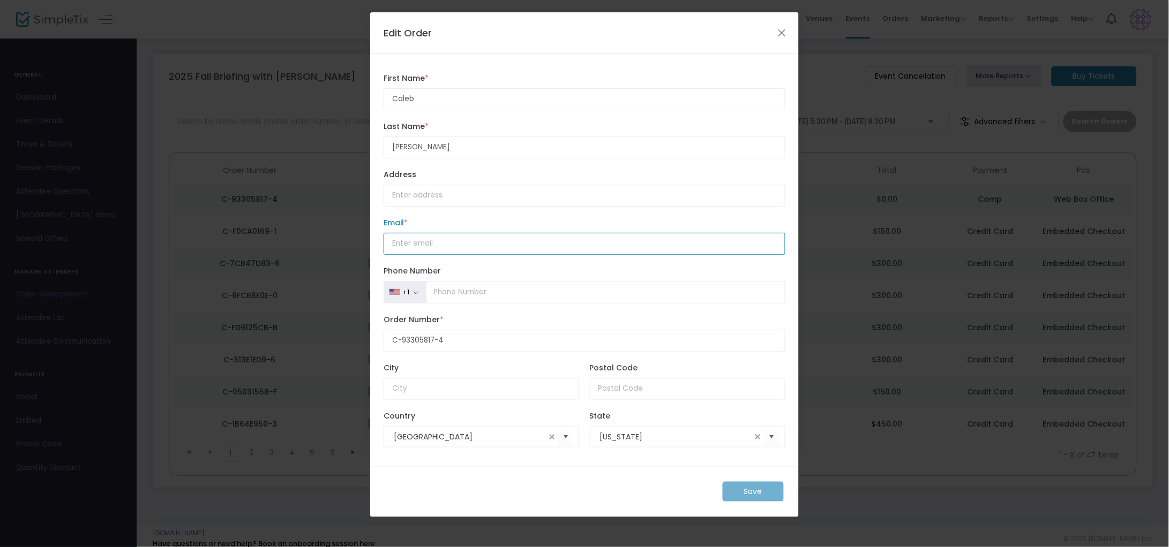 The image size is (1169, 547). Describe the element at coordinates (584, 99) in the screenshot. I see `input: Enter first name` at that location.